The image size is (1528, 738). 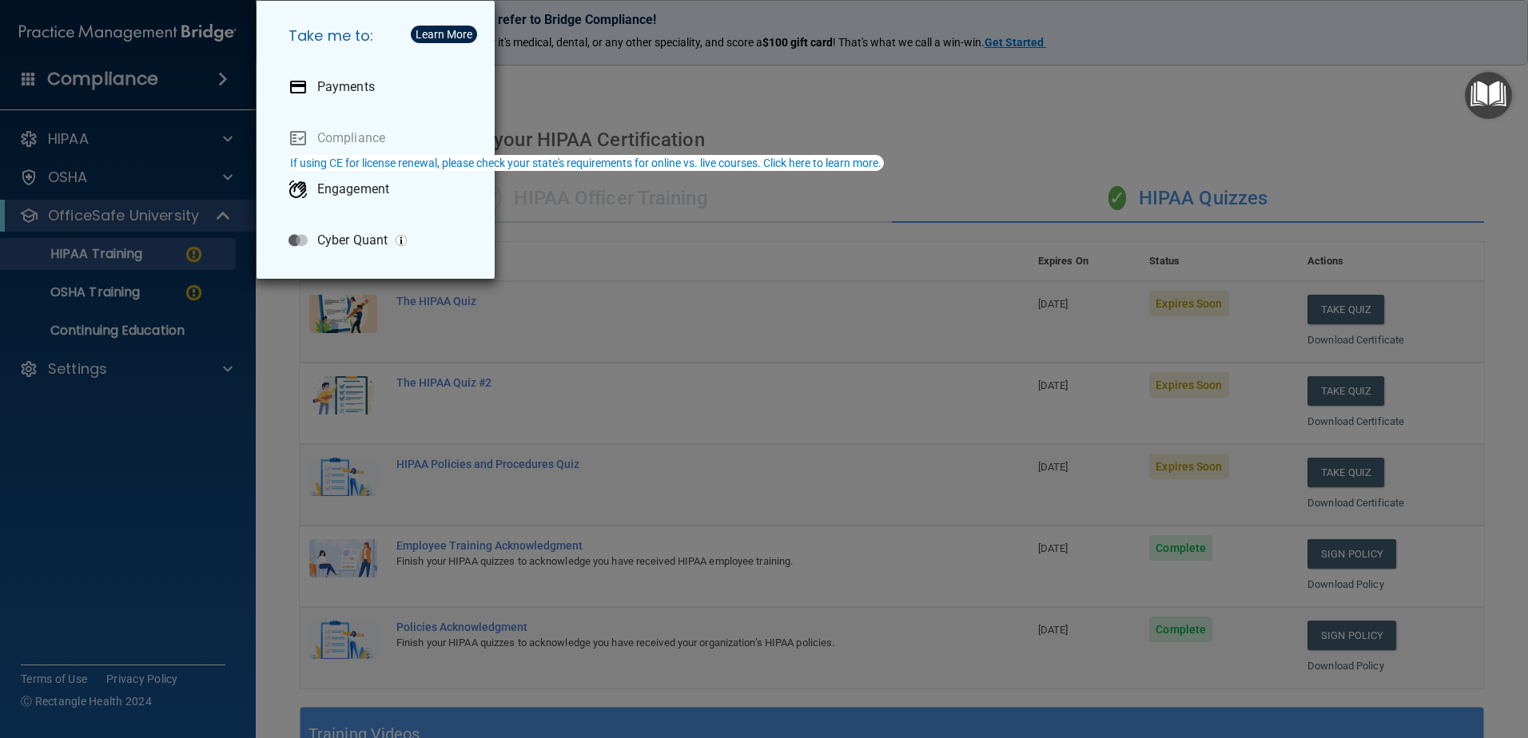 What do you see at coordinates (352, 241) in the screenshot?
I see `p: Cyber Quant` at bounding box center [352, 241].